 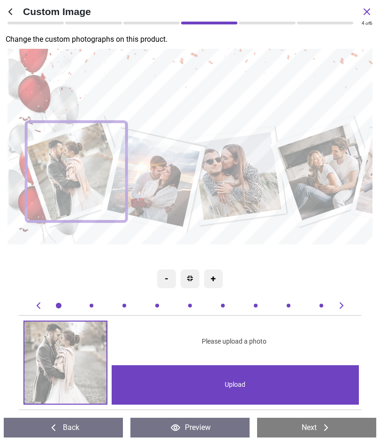 What do you see at coordinates (236, 385) in the screenshot?
I see `div: Upload` at bounding box center [236, 385].